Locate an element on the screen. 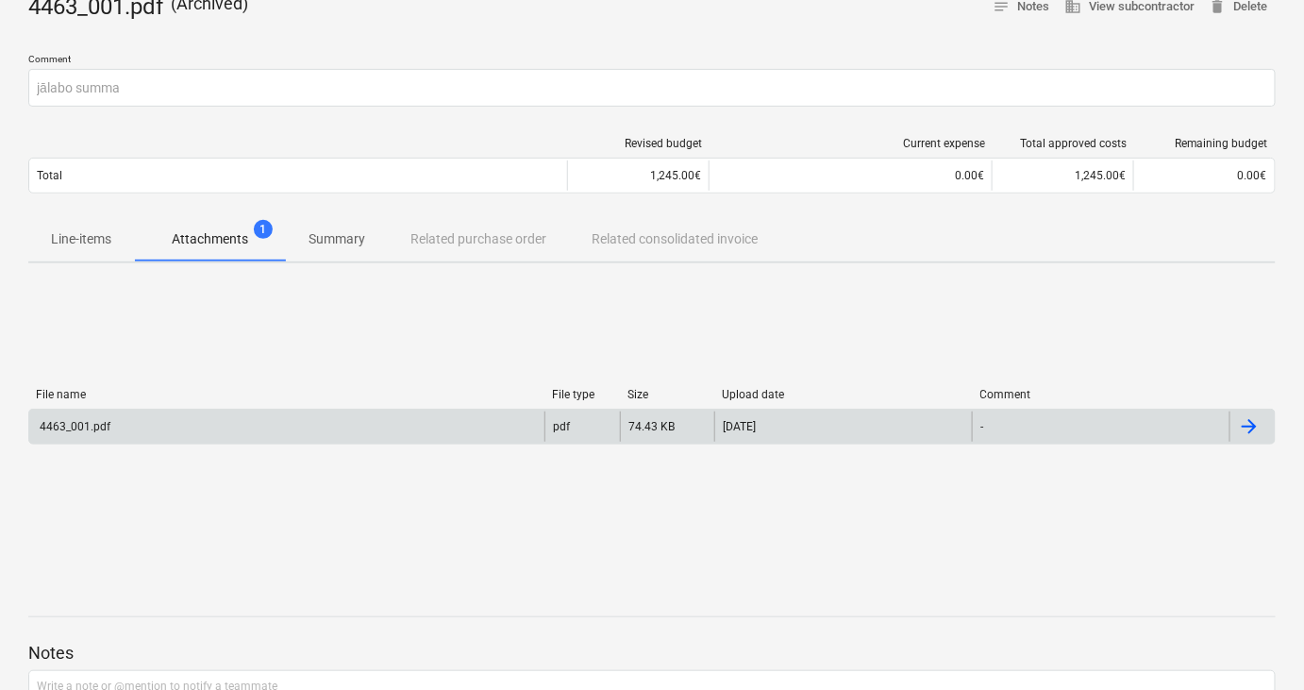  div: 4463_001.pdf is located at coordinates (74, 427).